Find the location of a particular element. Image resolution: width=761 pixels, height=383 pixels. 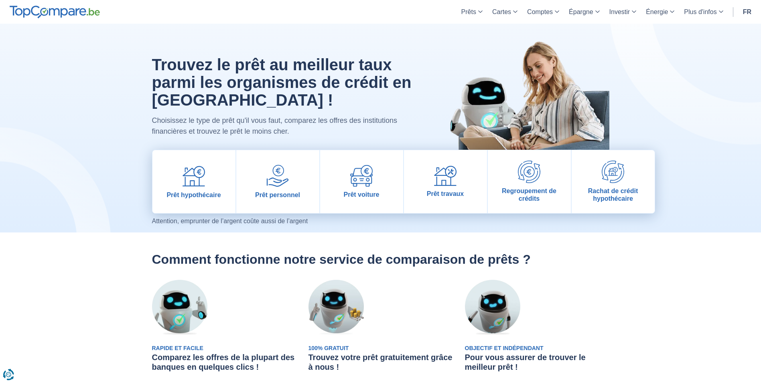

img: Prêt voiture is located at coordinates (361, 176).